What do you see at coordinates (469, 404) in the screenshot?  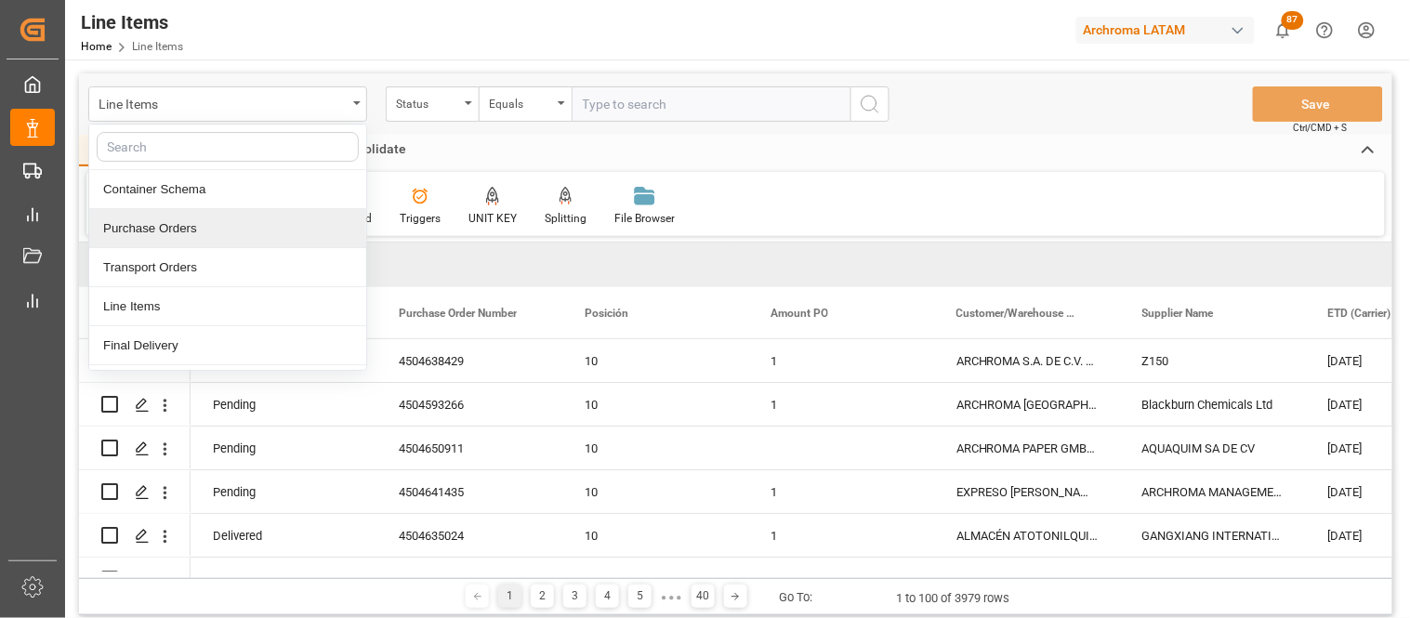 I see `div: 4504593266` at bounding box center [469, 404].